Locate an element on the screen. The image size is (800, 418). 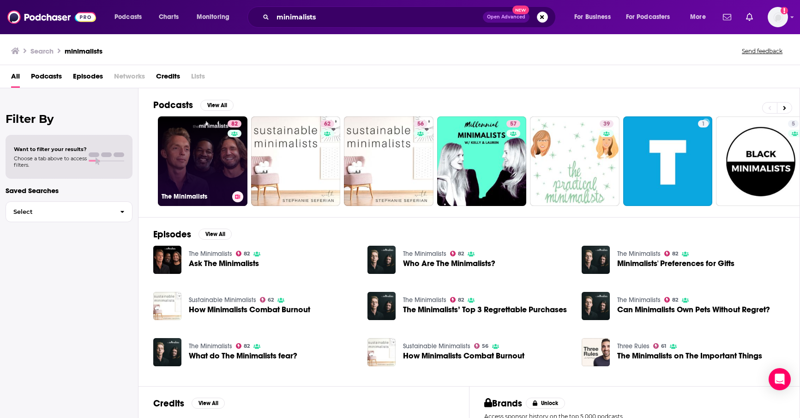
span: Podcasts is located at coordinates (46, 78).